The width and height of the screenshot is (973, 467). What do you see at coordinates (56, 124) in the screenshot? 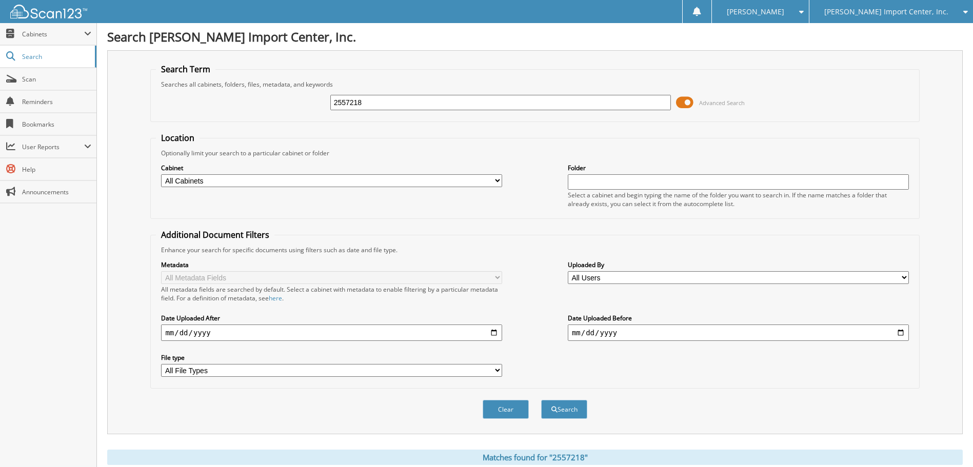
I see `span: Bookmarks` at bounding box center [56, 124].